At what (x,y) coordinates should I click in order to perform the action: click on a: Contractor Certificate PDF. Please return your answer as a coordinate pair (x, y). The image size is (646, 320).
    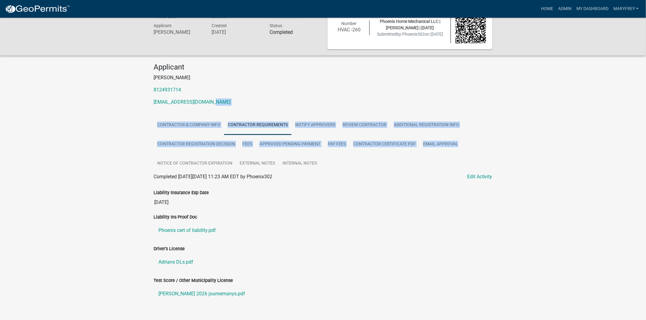
    Looking at the image, I should click on (384, 145).